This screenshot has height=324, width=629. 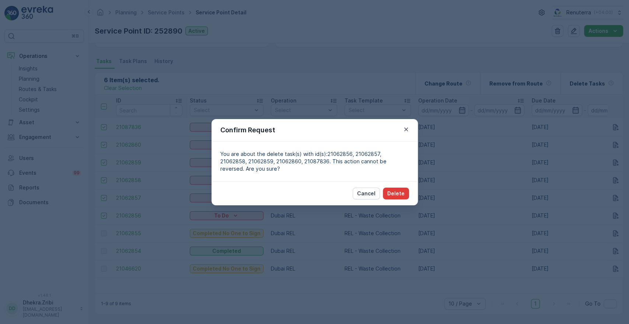 What do you see at coordinates (366, 193) in the screenshot?
I see `button: Cancel` at bounding box center [366, 193].